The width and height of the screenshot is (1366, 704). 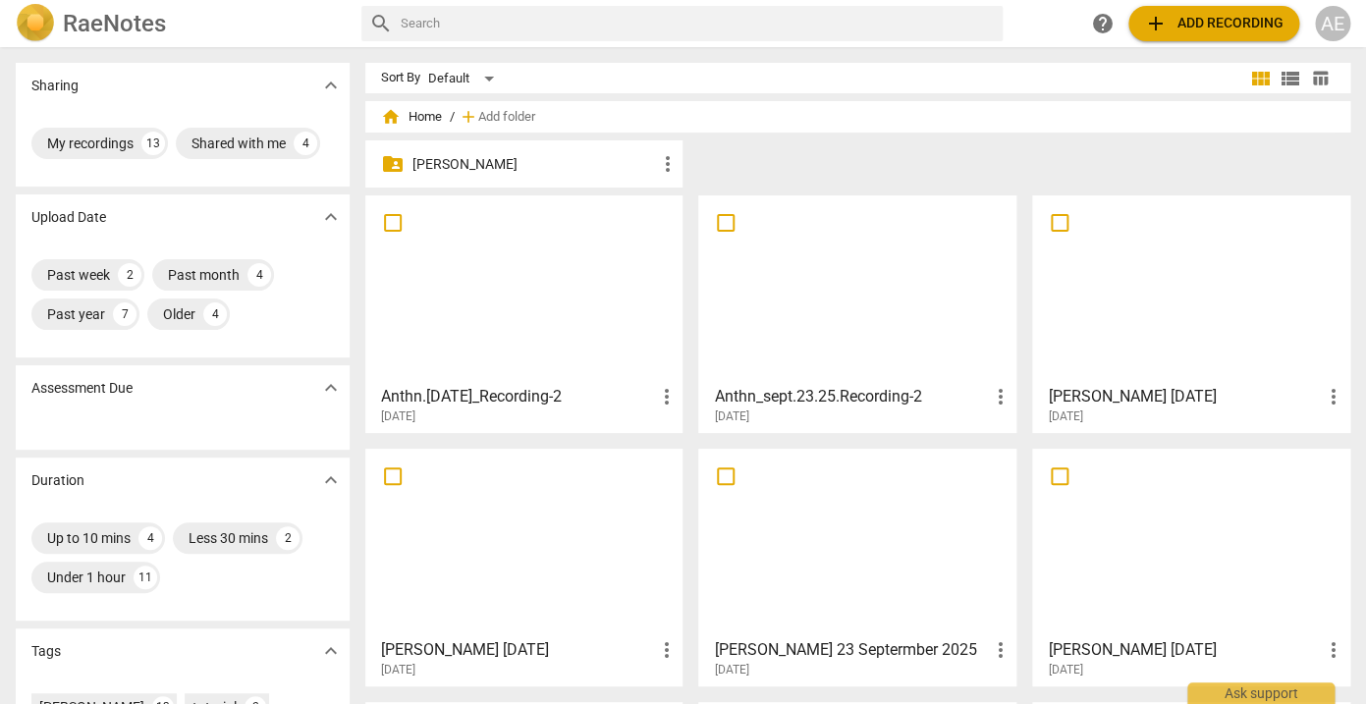 I want to click on button: Table view, so click(x=1320, y=79).